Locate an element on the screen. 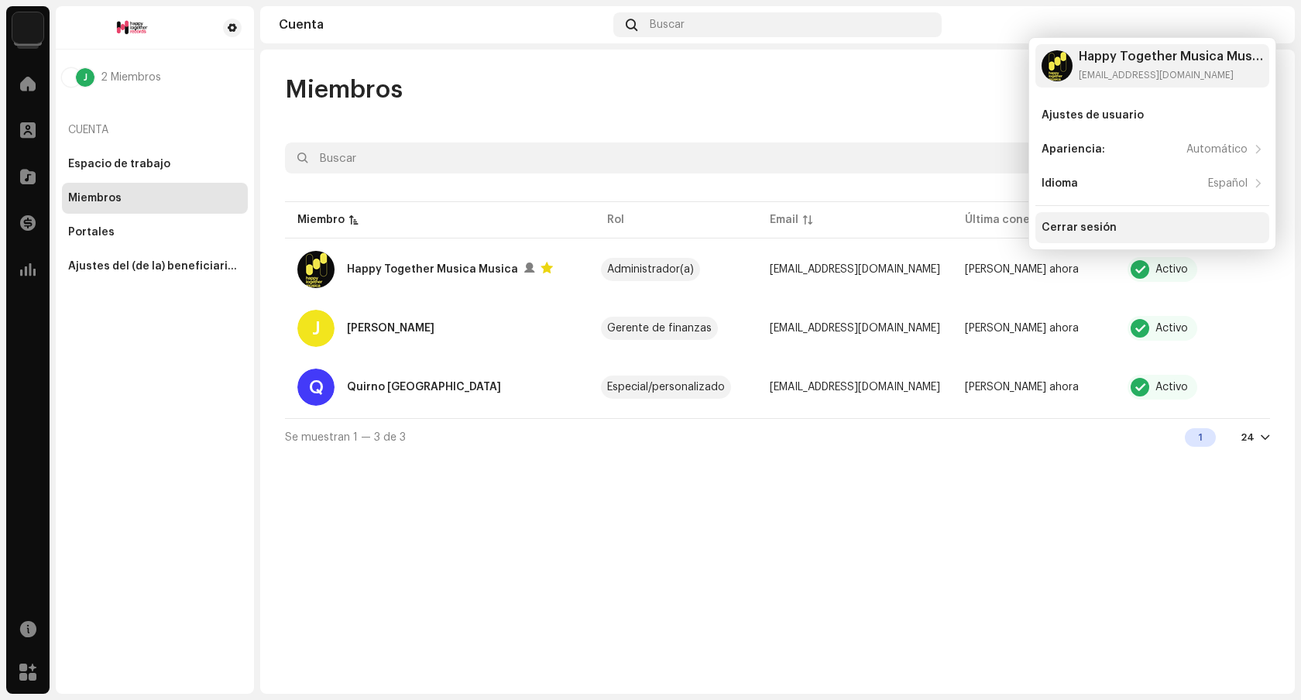 Image resolution: width=1301 pixels, height=700 pixels. img: edd8793c-a1b1-4538-85bc-e24b6277bc1e is located at coordinates (28, 28).